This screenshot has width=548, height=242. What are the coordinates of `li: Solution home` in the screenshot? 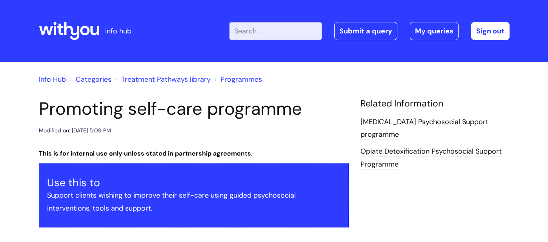 It's located at (89, 79).